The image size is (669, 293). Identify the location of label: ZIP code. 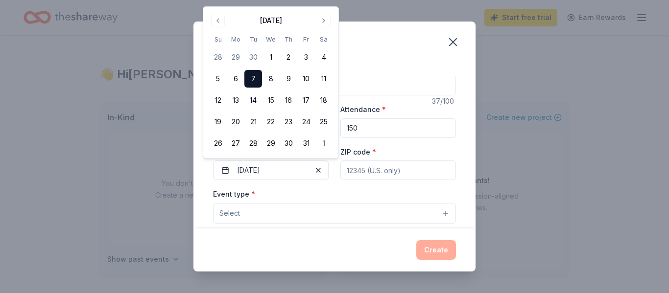
(358, 152).